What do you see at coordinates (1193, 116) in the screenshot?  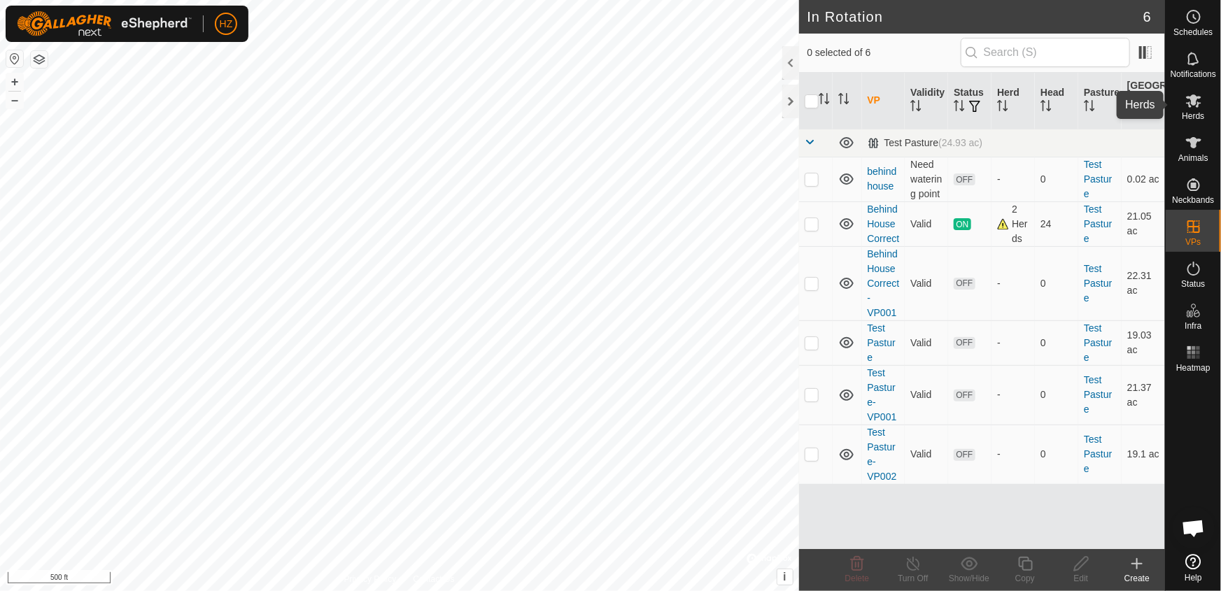 I see `span: Herds` at bounding box center [1193, 116].